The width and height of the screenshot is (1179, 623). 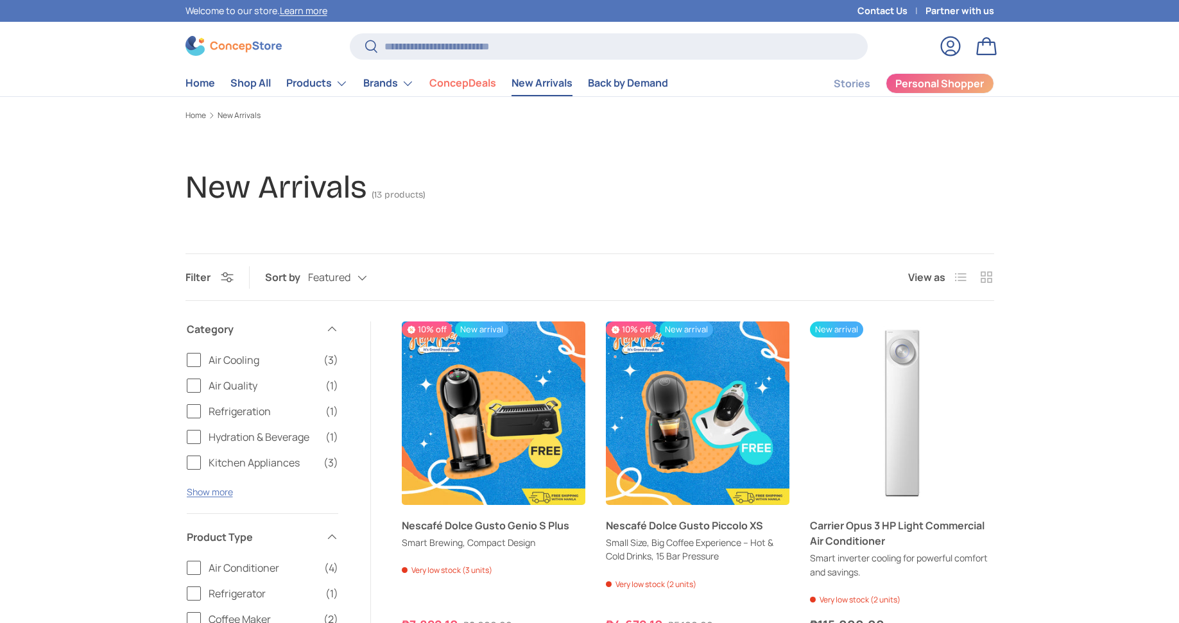 What do you see at coordinates (252, 537) in the screenshot?
I see `span: Product Type` at bounding box center [252, 537].